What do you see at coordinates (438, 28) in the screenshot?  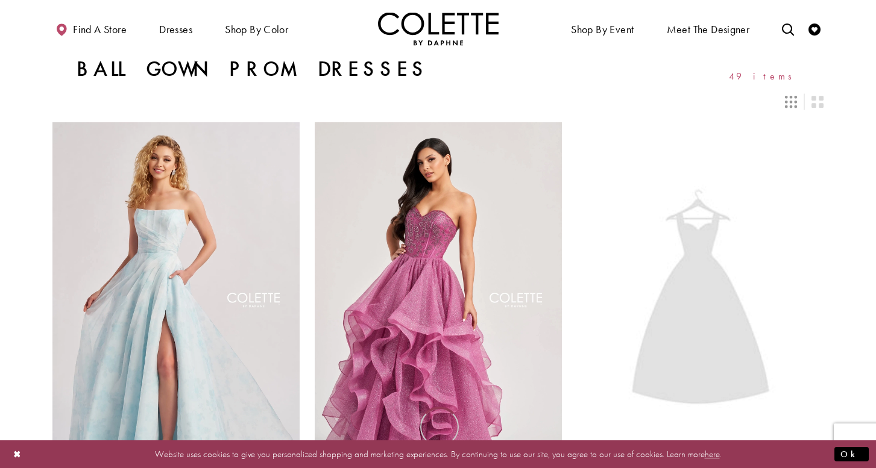 I see `img: Colette by Daphne` at bounding box center [438, 28].